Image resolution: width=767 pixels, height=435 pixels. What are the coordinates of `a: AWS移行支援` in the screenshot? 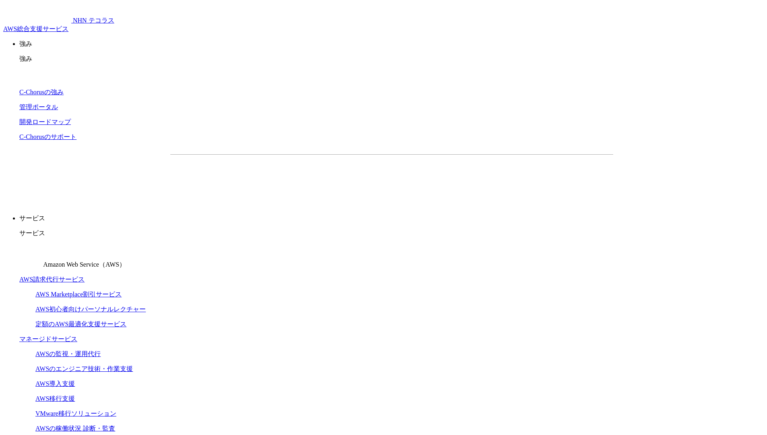 It's located at (55, 398).